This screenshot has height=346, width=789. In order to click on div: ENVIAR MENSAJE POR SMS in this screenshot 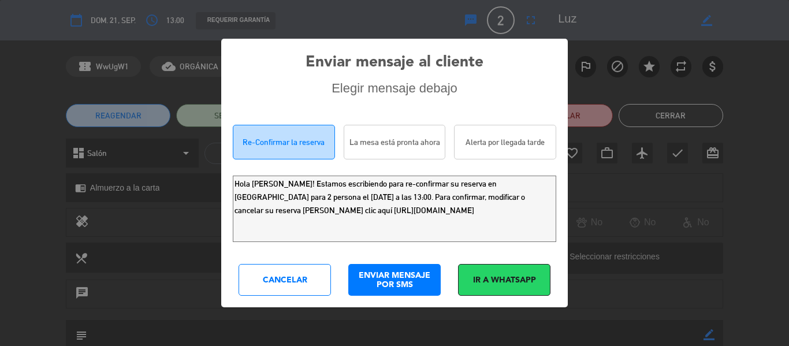, I will do `click(395, 280)`.